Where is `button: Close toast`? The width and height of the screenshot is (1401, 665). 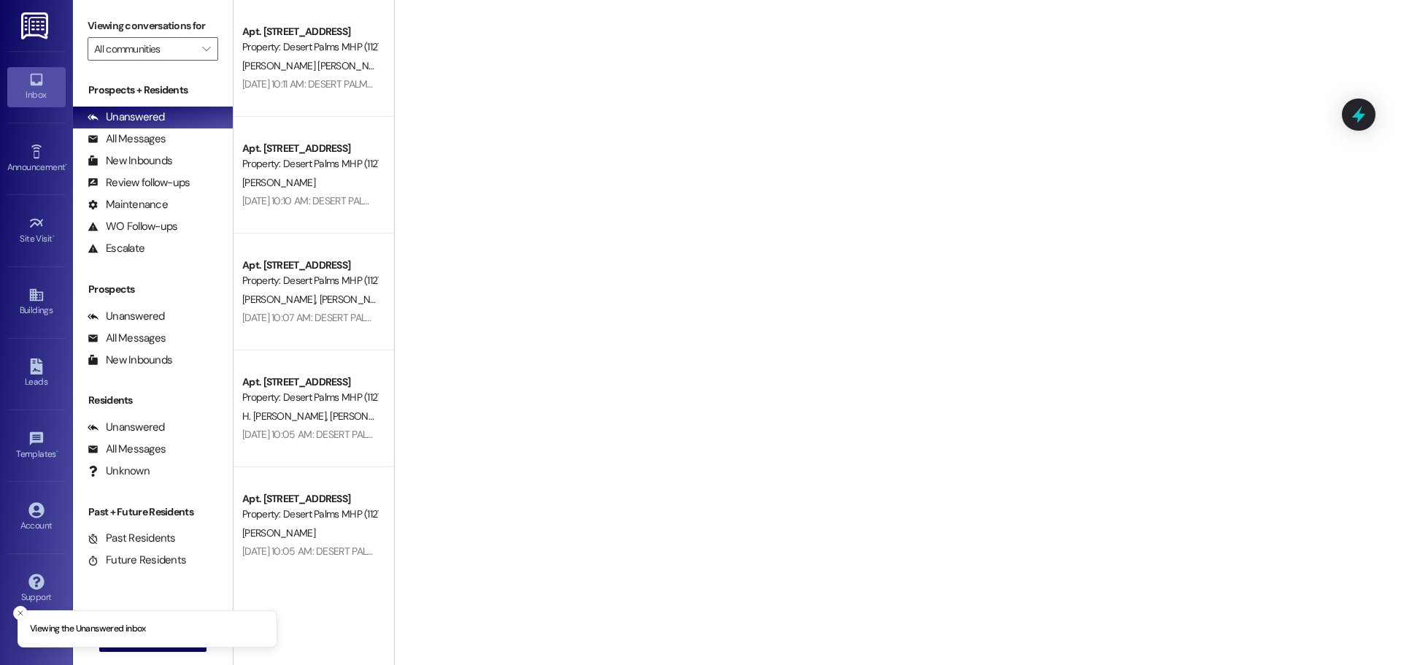
button: Close toast is located at coordinates (20, 613).